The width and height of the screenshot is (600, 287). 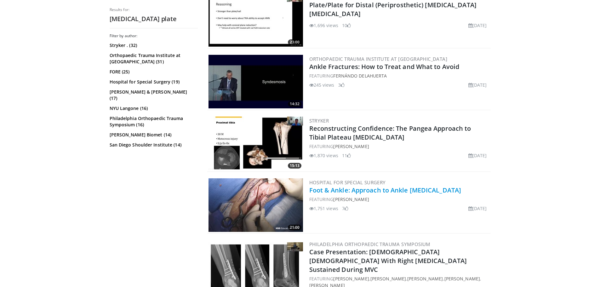 I want to click on li: 10, so click(x=346, y=25).